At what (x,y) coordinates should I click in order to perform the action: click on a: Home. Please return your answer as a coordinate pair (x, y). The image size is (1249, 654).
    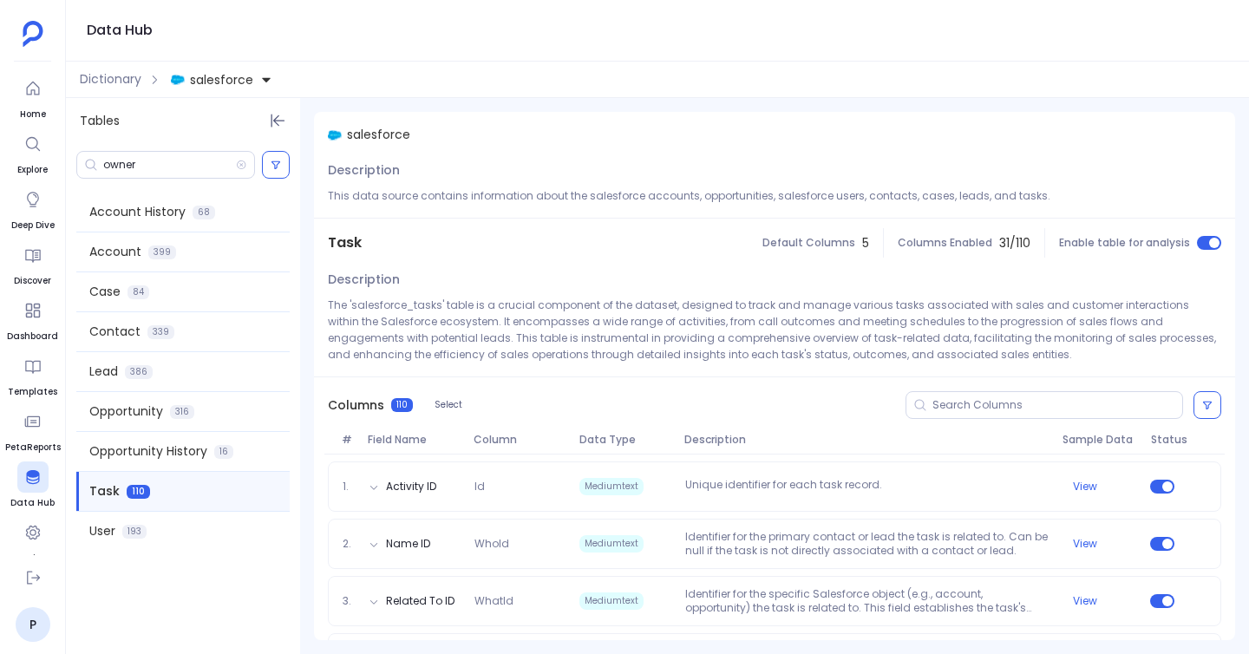
    Looking at the image, I should click on (33, 97).